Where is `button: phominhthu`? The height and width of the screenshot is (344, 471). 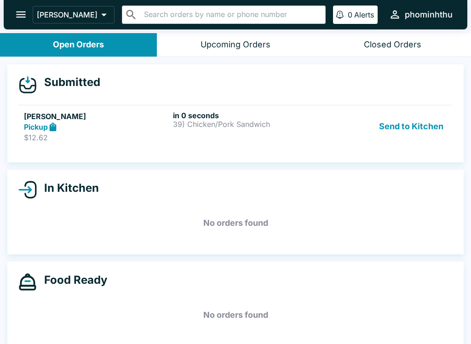 button: phominhthu is located at coordinates (420, 14).